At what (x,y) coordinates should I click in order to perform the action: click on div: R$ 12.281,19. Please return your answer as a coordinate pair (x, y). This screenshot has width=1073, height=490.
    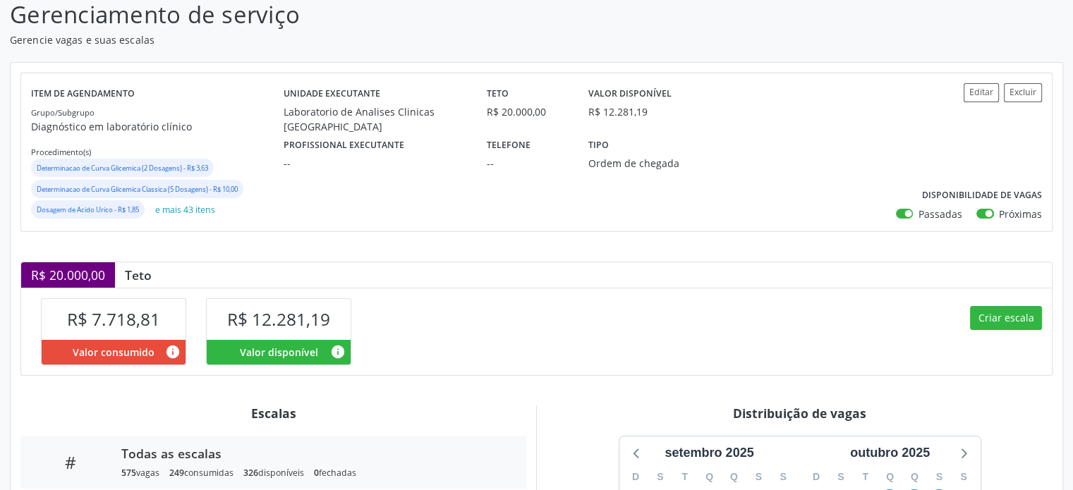
    Looking at the image, I should click on (618, 111).